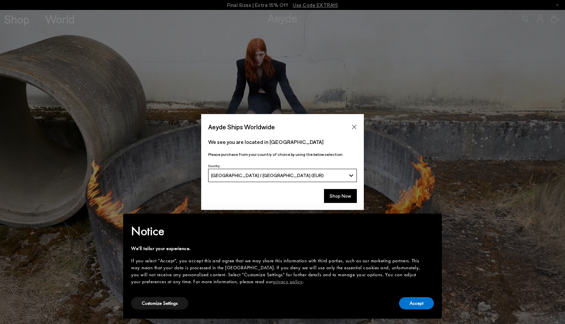 Image resolution: width=565 pixels, height=324 pixels. I want to click on button: Customize Settings, so click(160, 303).